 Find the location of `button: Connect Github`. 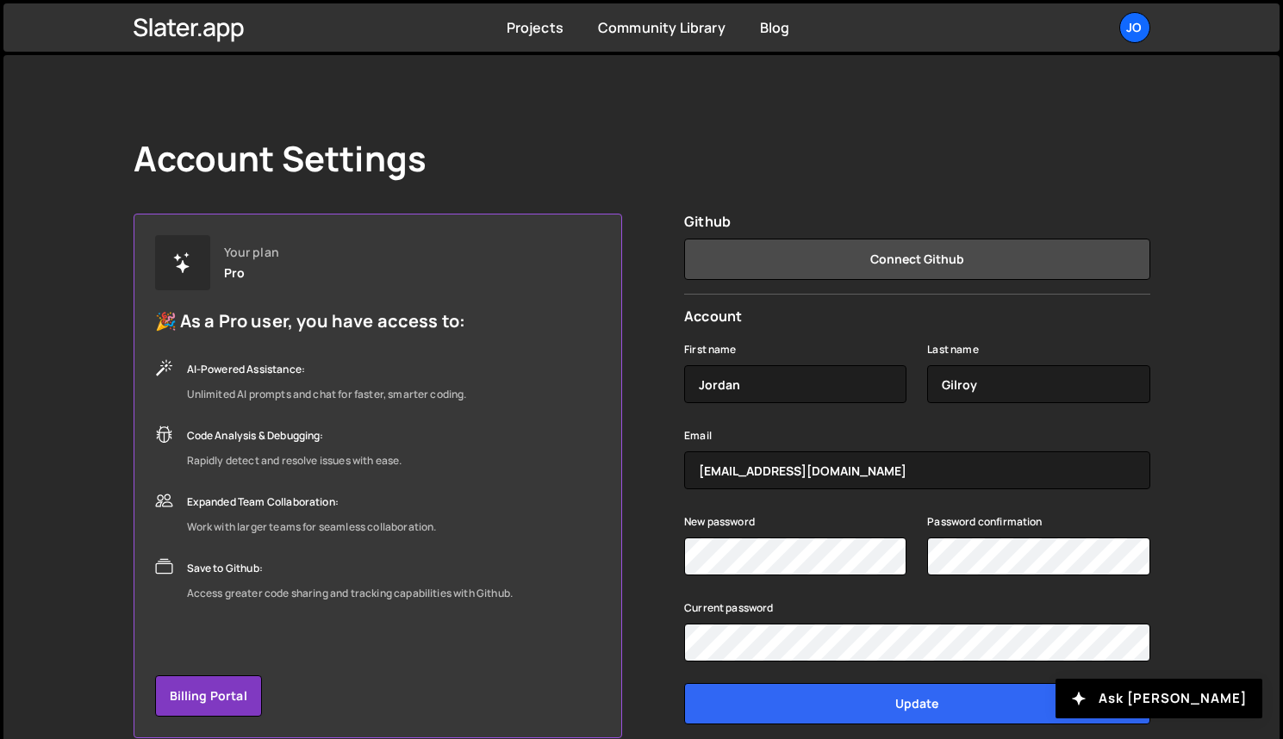

button: Connect Github is located at coordinates (917, 259).